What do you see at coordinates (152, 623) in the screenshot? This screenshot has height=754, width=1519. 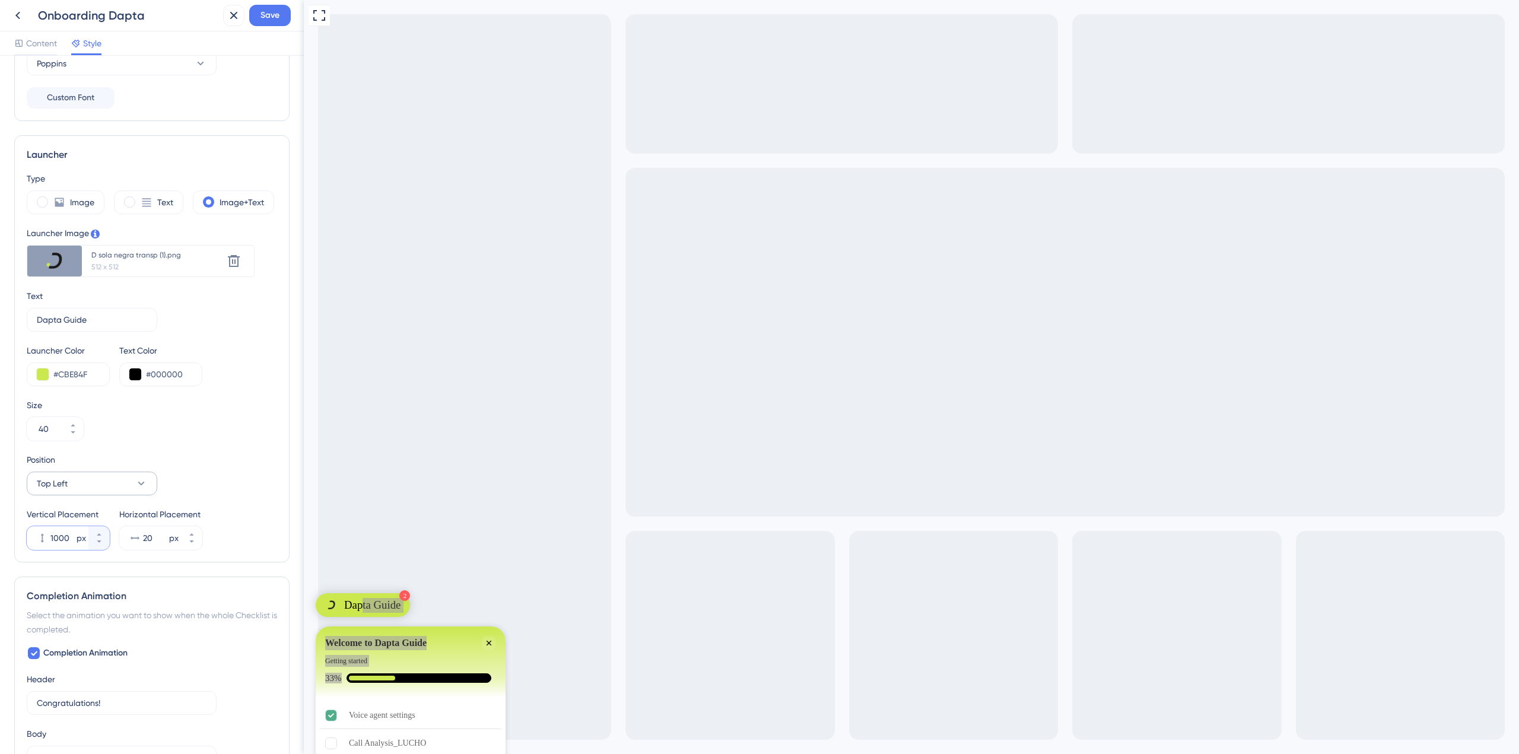 I see `div: Select the animation you want to show when the whole Checklist is completed.` at bounding box center [152, 623].